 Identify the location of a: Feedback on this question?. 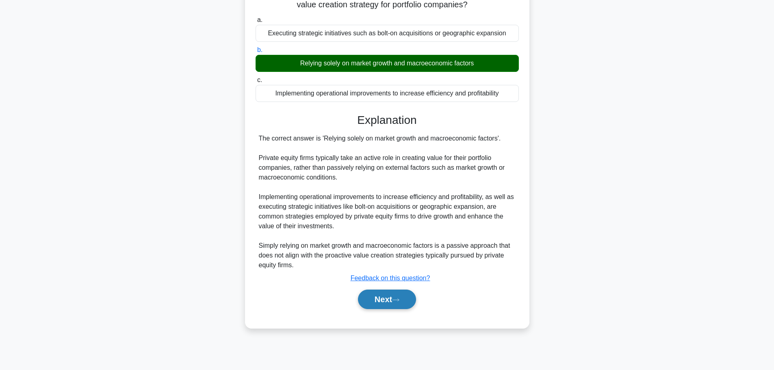
(390, 278).